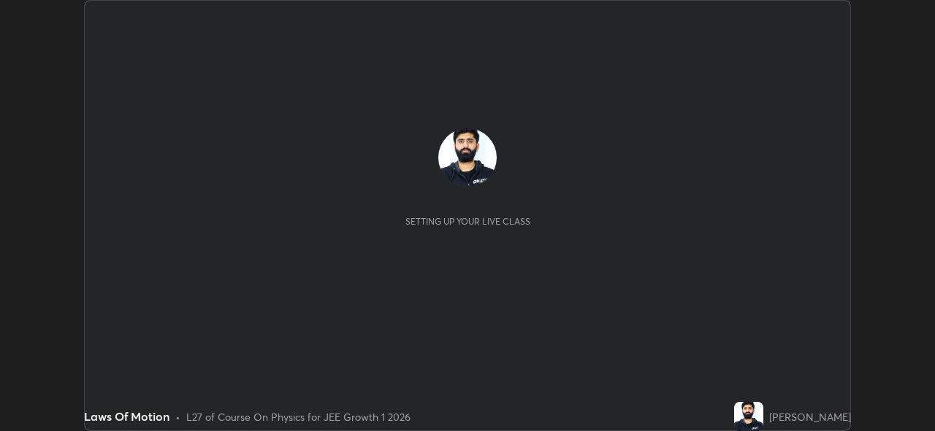  What do you see at coordinates (467, 221) in the screenshot?
I see `div: Setting up your live class` at bounding box center [467, 221].